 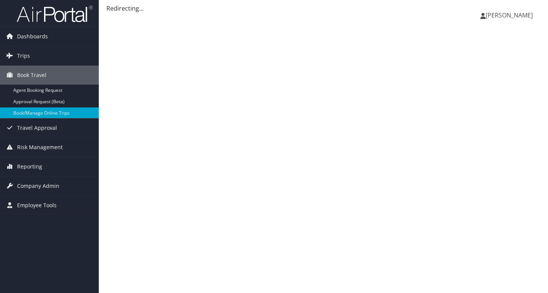 I want to click on span: Trips, so click(x=24, y=56).